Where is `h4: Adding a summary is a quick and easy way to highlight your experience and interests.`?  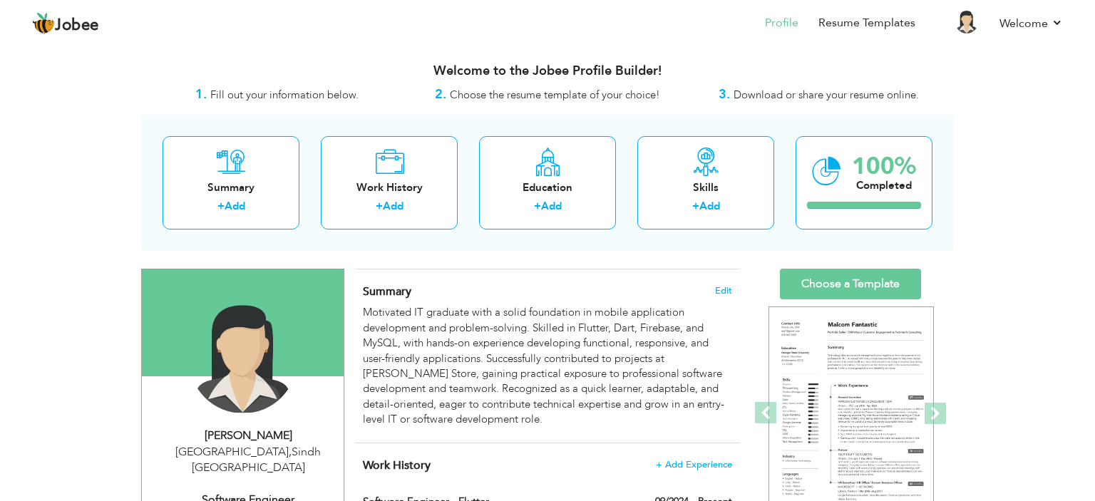 h4: Adding a summary is a quick and easy way to highlight your experience and interests. is located at coordinates (548, 292).